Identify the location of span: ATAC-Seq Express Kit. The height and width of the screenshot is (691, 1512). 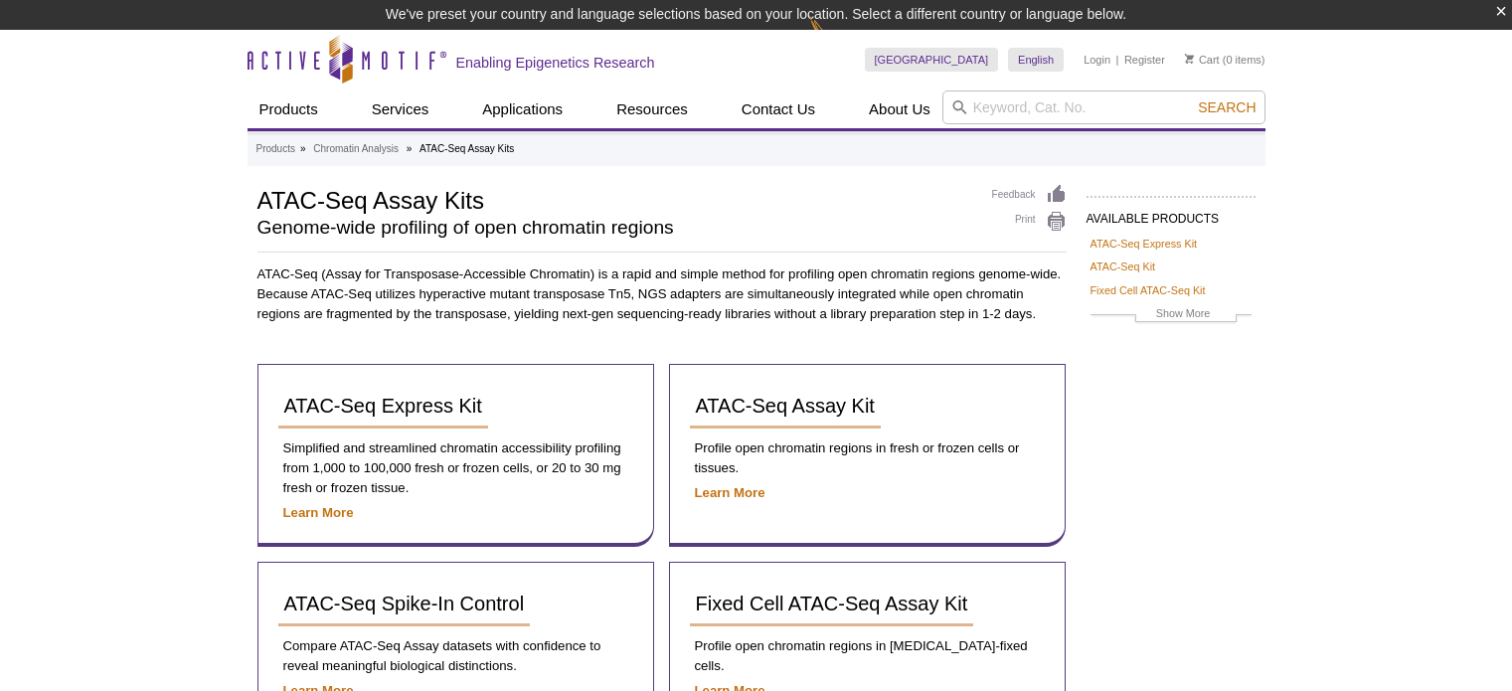
(383, 406).